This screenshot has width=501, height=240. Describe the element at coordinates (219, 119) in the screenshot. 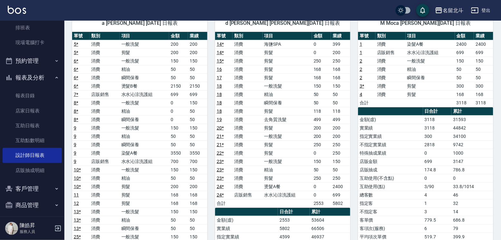

I see `a: 19` at that location.